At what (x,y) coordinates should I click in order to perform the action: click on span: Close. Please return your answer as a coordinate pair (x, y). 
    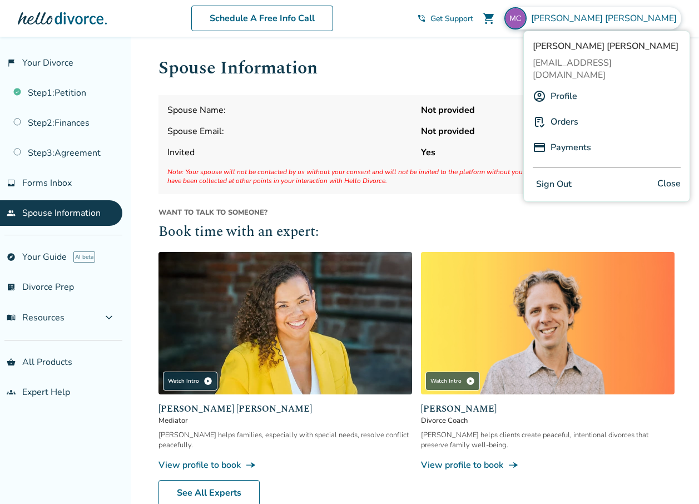
    Looking at the image, I should click on (669, 184).